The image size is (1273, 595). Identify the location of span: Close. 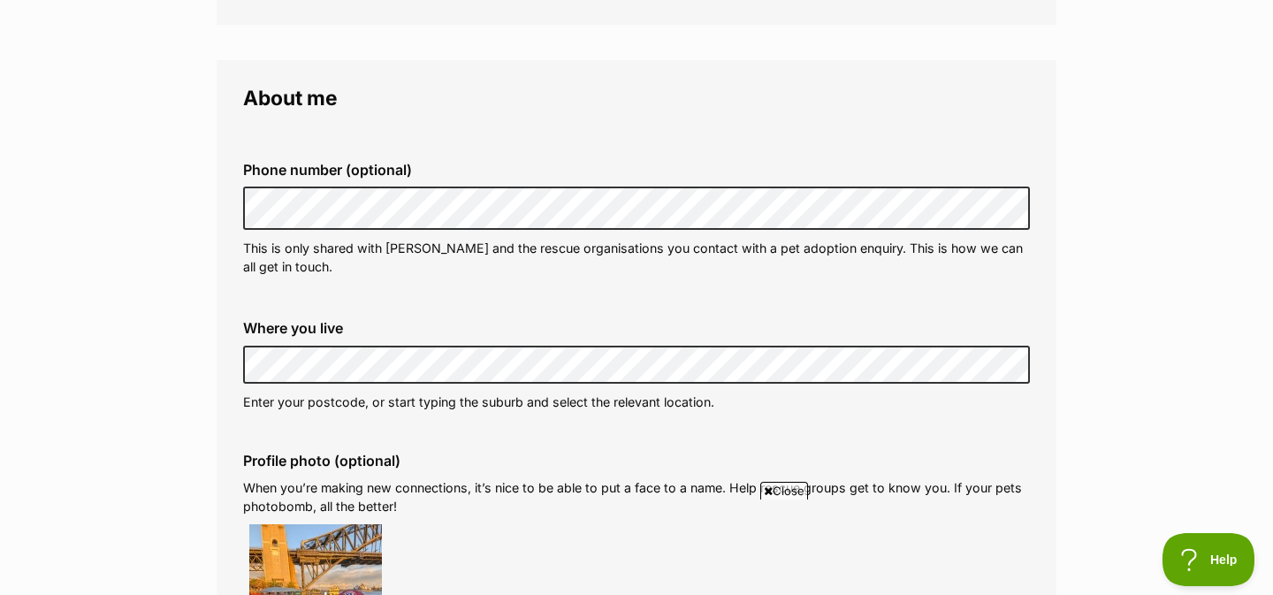
(784, 491).